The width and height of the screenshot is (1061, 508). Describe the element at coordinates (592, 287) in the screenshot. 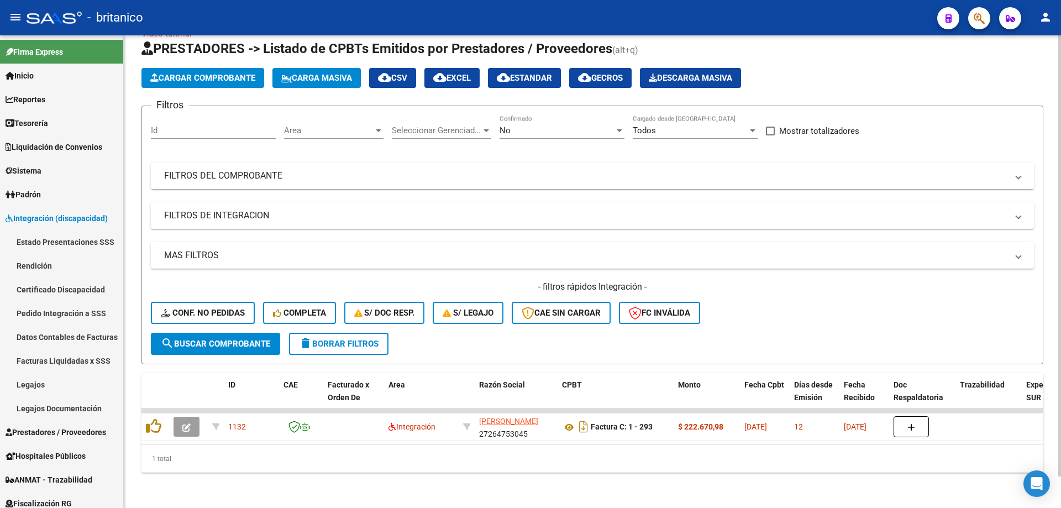

I see `h4: - filtros rápidos Integración -` at that location.